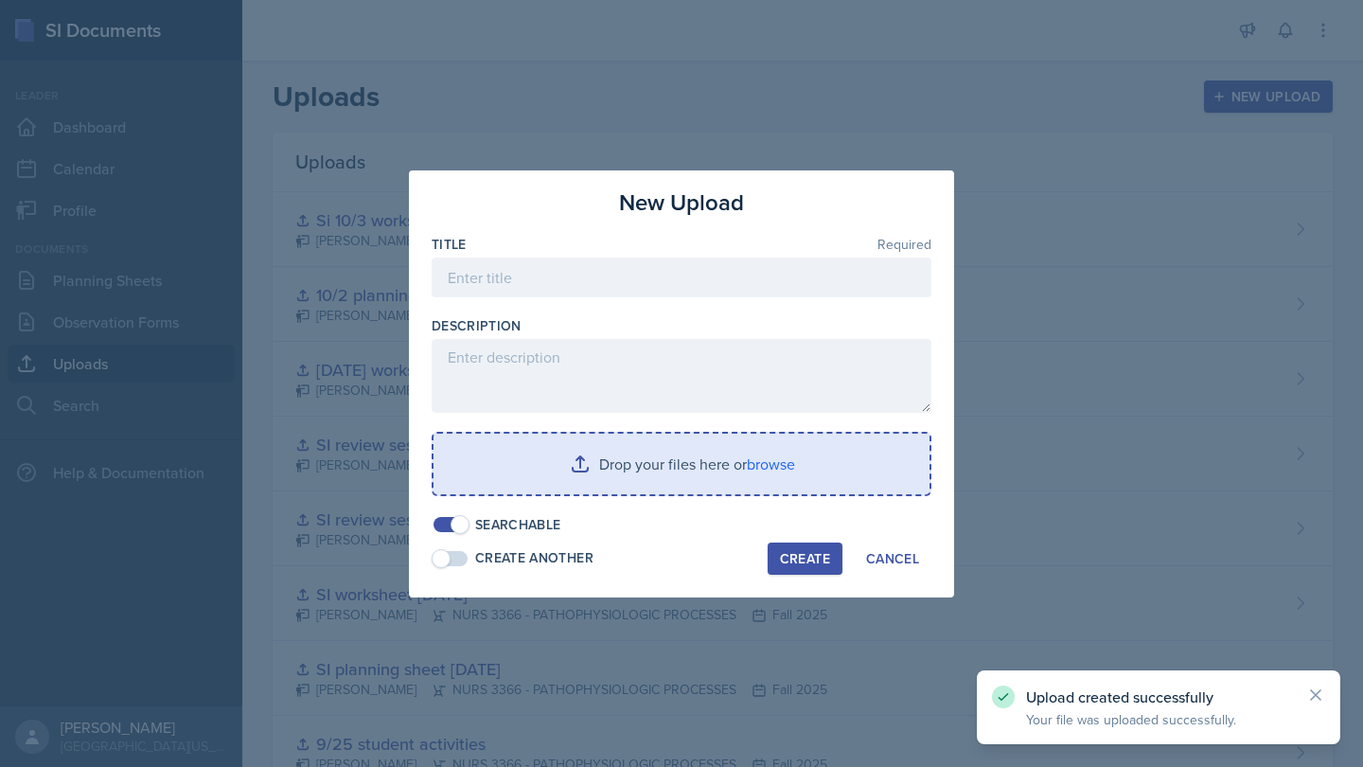  Describe the element at coordinates (682, 203) in the screenshot. I see `h3: New Upload` at that location.